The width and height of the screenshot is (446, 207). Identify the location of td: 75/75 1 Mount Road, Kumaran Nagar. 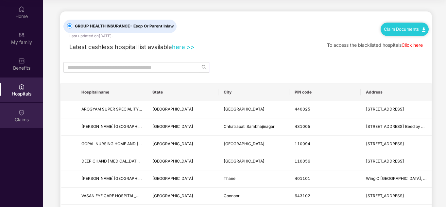
(396, 196).